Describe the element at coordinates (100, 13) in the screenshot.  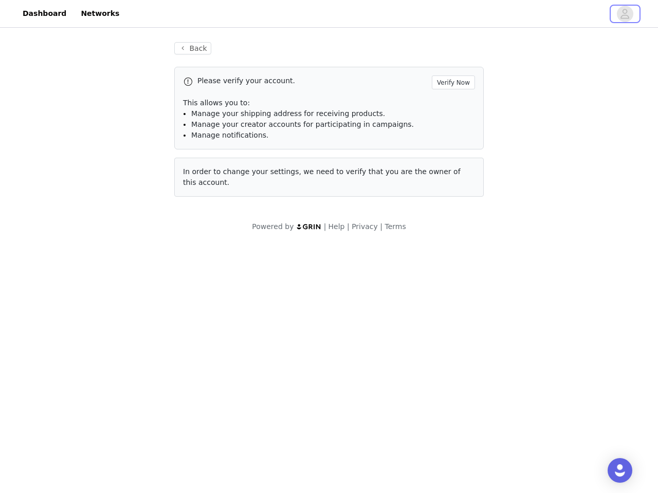
I see `a: Networks` at that location.